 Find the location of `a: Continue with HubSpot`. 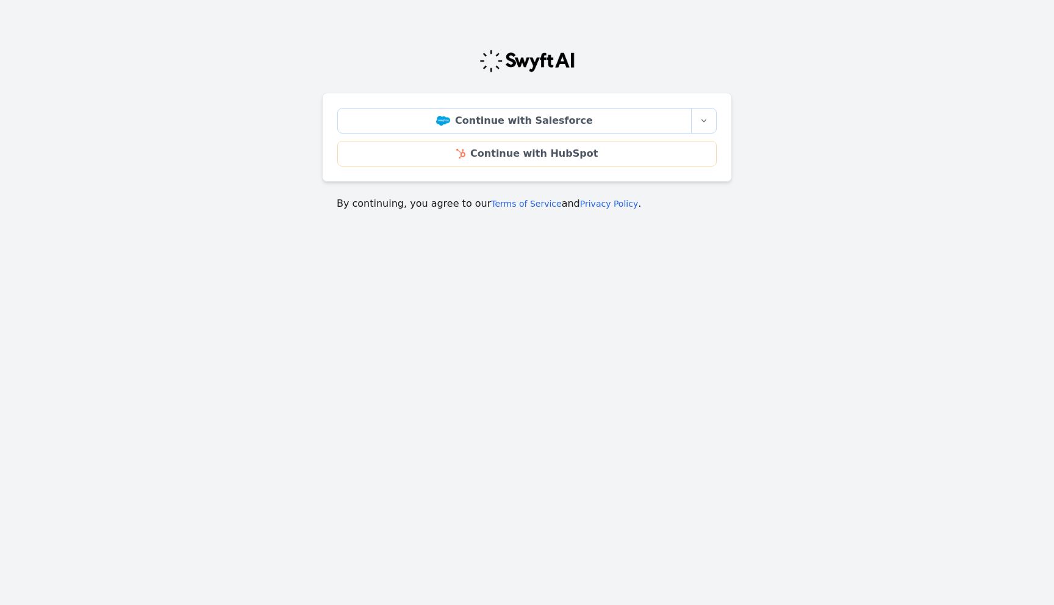

a: Continue with HubSpot is located at coordinates (527, 154).